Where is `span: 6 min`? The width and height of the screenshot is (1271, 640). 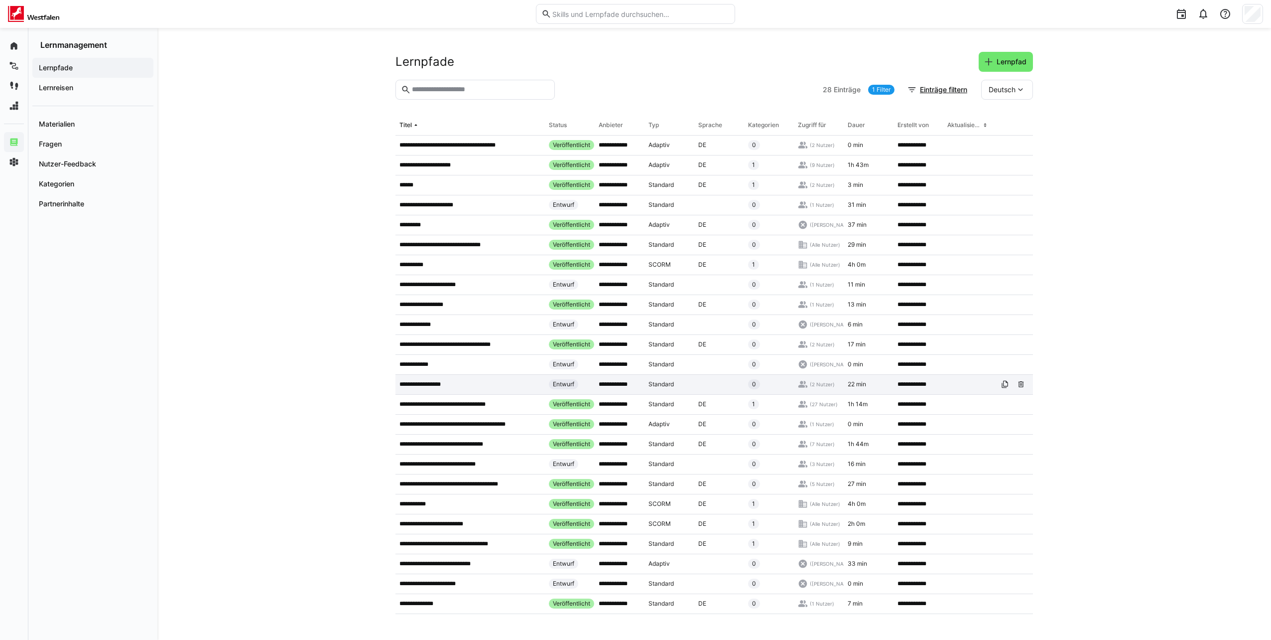 span: 6 min is located at coordinates (855, 324).